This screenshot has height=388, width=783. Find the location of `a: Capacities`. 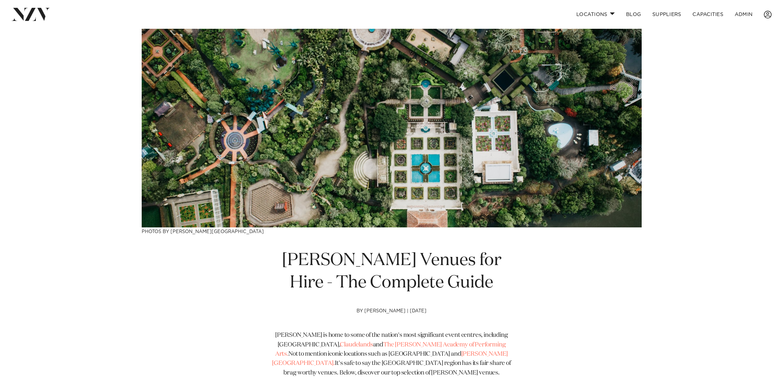

a: Capacities is located at coordinates (708, 14).